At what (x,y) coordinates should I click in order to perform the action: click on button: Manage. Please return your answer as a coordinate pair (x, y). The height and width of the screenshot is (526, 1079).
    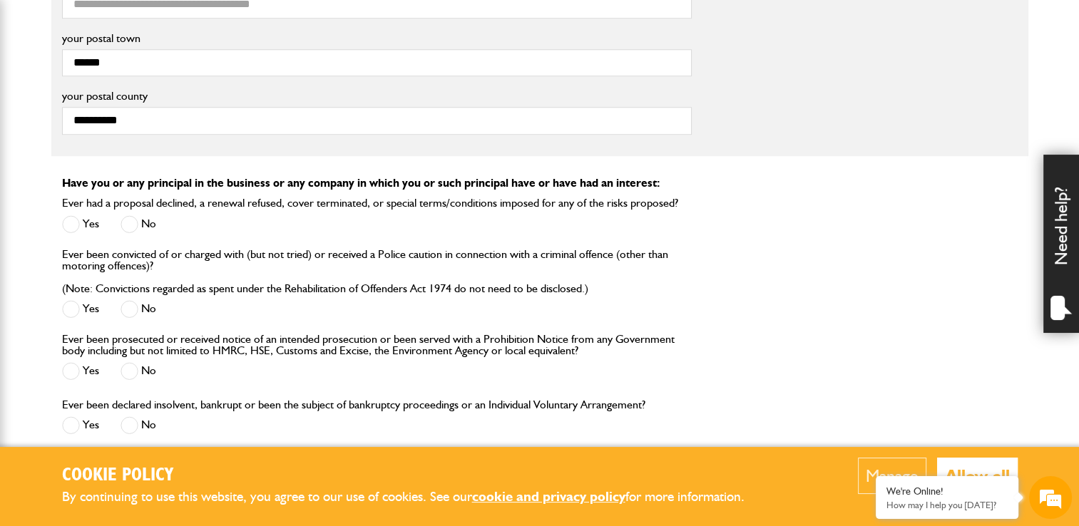
    Looking at the image, I should click on (892, 476).